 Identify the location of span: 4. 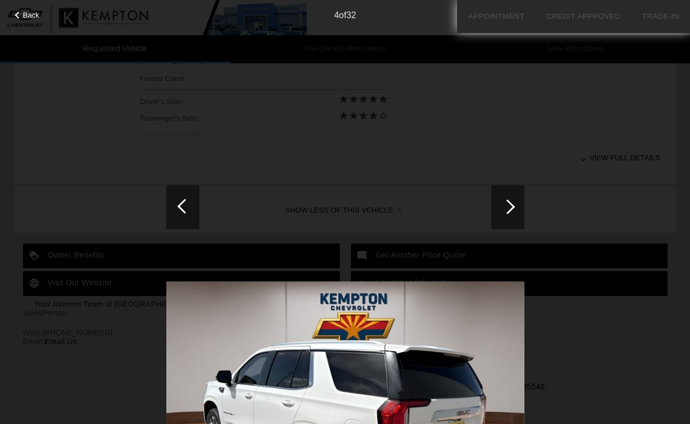
(336, 15).